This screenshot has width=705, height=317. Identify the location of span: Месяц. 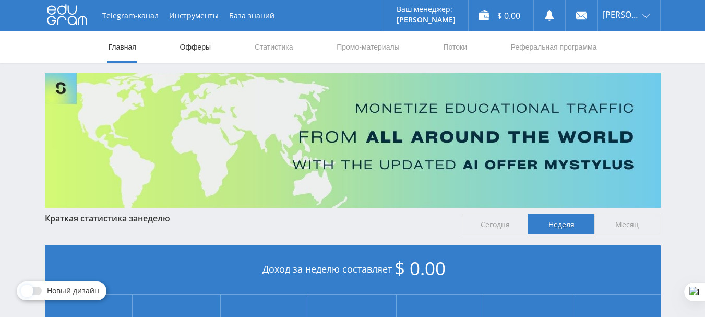
(627, 224).